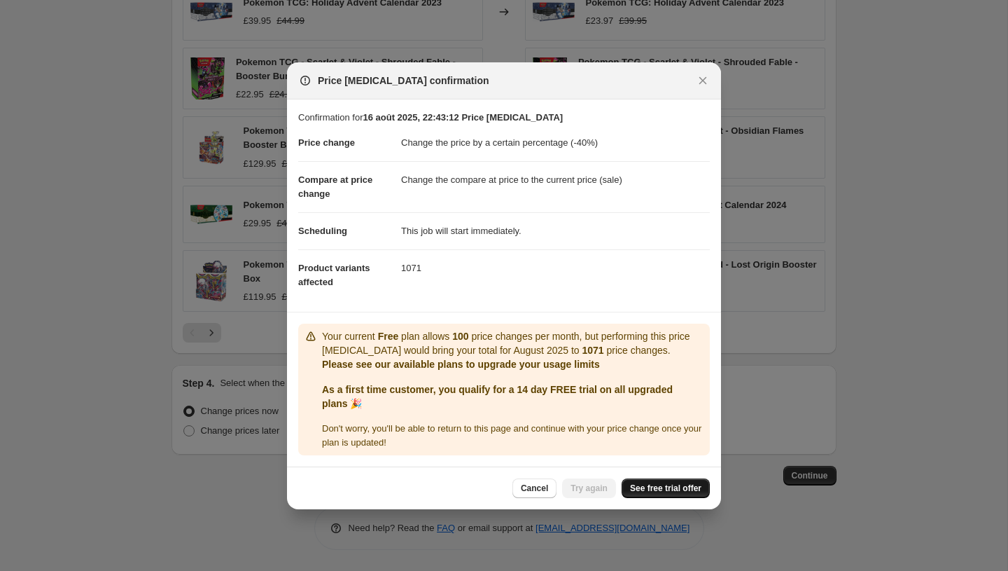 The image size is (1008, 571). Describe the element at coordinates (497, 396) in the screenshot. I see `b: As a first time customer, you qualify for a 14 day FREE trial on all upgraded plans 🎉` at that location.